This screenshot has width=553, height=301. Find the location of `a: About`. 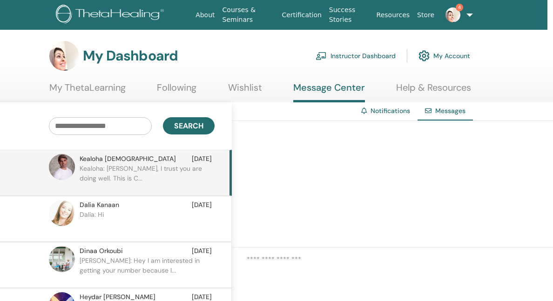

a: About is located at coordinates (205, 15).